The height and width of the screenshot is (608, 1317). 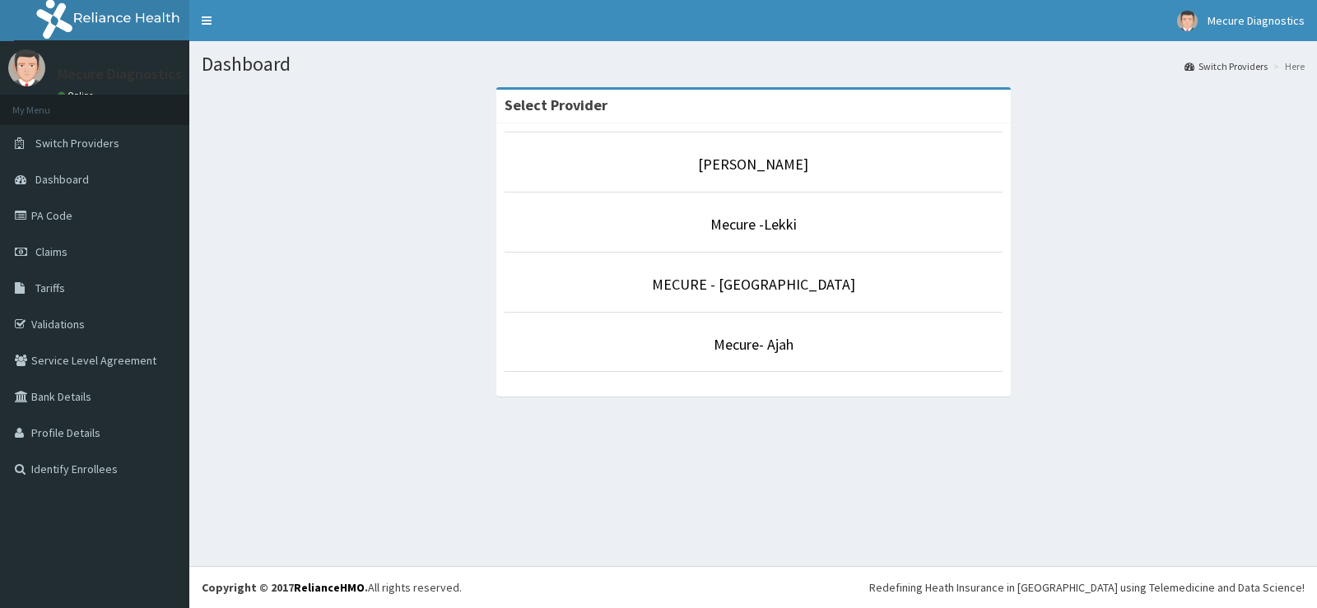 I want to click on a: Mecure- Ajah, so click(x=753, y=344).